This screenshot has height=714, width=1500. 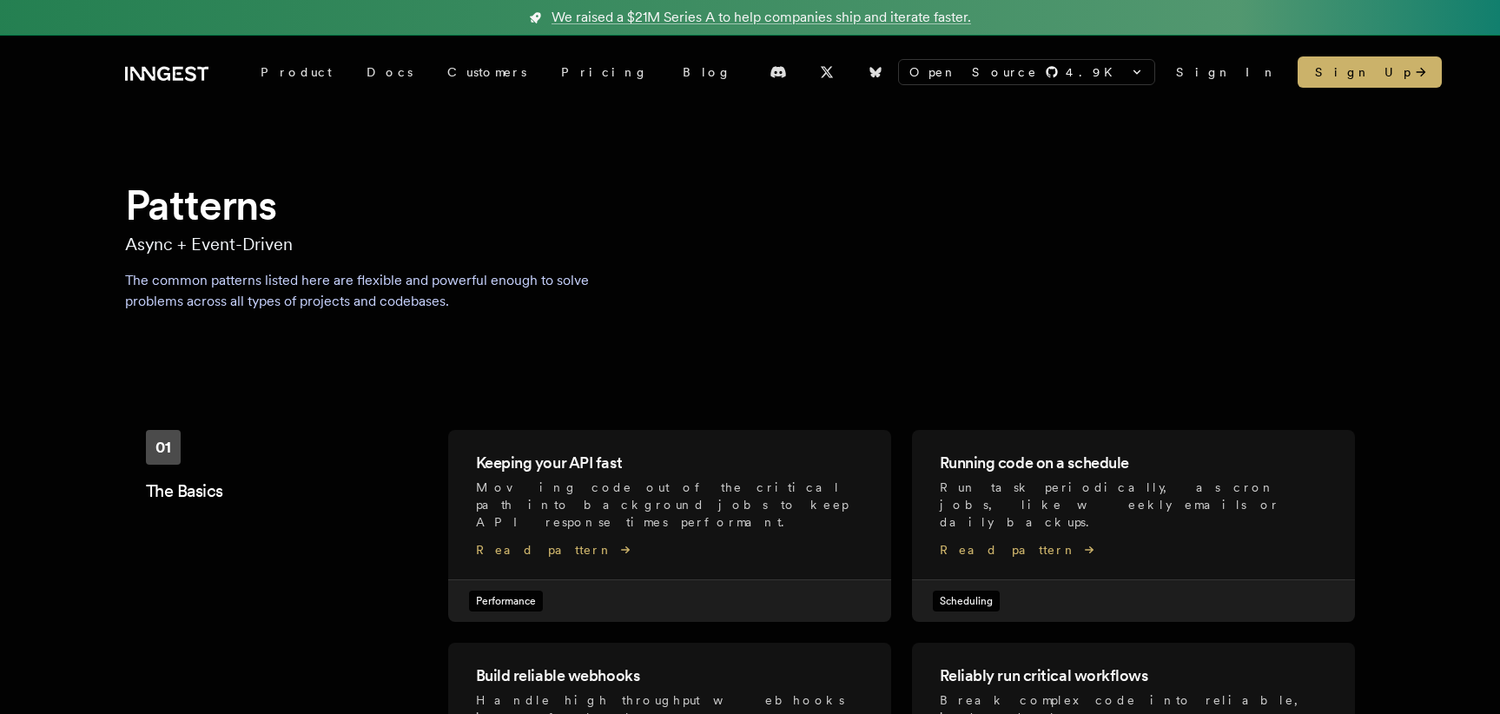 I want to click on span: Performance, so click(x=505, y=601).